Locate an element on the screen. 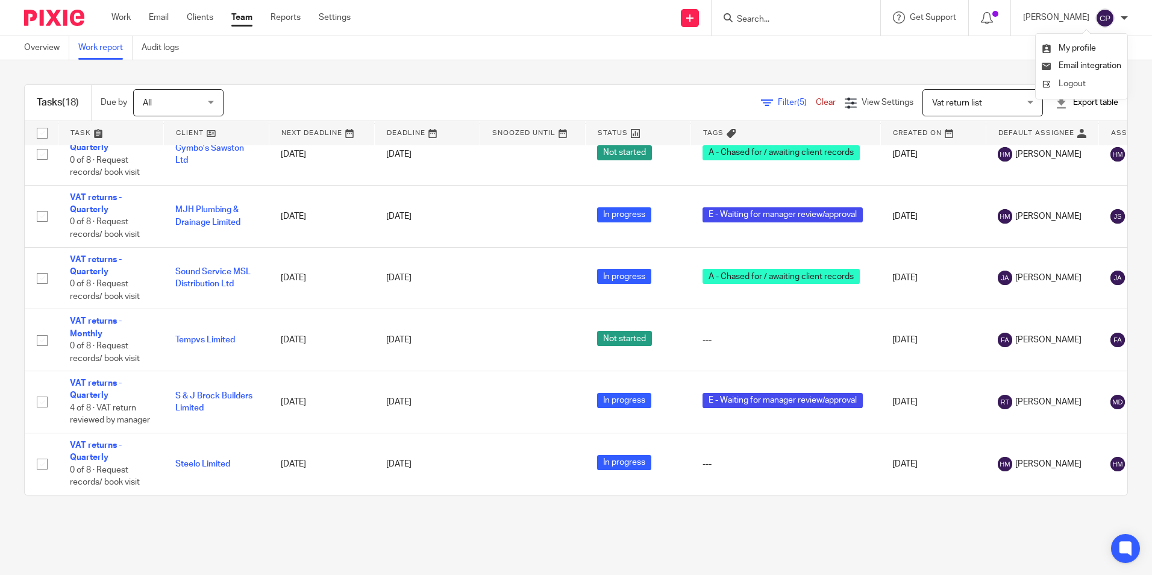 This screenshot has width=1152, height=575. span: View Settings is located at coordinates (888, 102).